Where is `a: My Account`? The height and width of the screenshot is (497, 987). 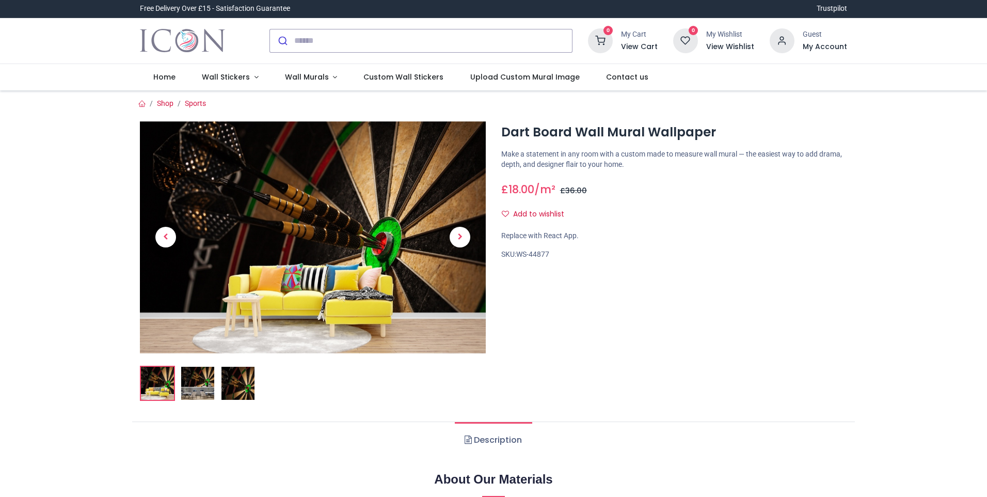
a: My Account is located at coordinates (825, 47).